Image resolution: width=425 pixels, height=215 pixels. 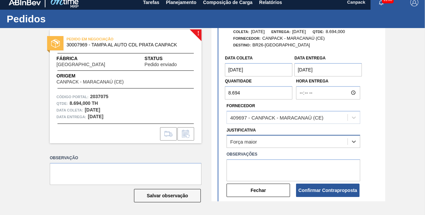 I want to click on label: Quantidade, so click(x=238, y=81).